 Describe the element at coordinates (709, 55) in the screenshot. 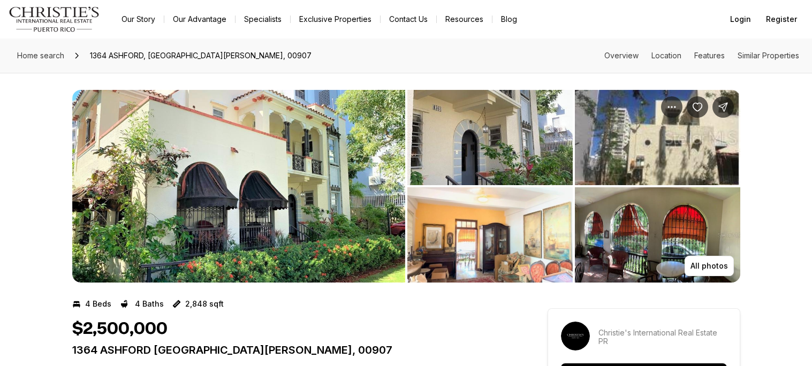

I see `a: Skip to: Features` at that location.